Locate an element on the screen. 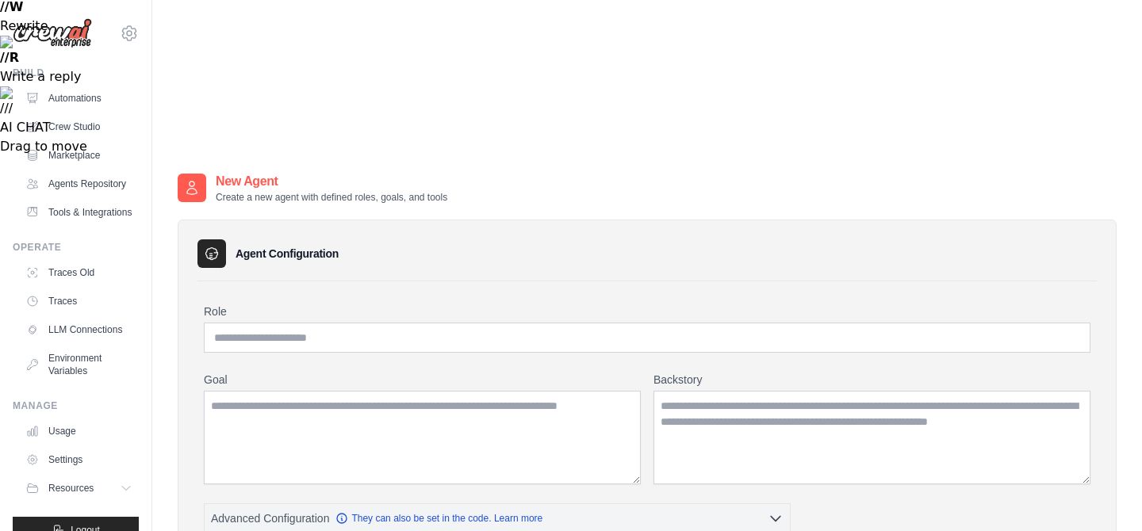  h2: New Agent is located at coordinates (331, 182).